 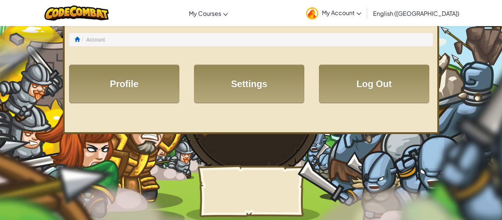 What do you see at coordinates (208, 13) in the screenshot?
I see `a: My Courses` at bounding box center [208, 13].